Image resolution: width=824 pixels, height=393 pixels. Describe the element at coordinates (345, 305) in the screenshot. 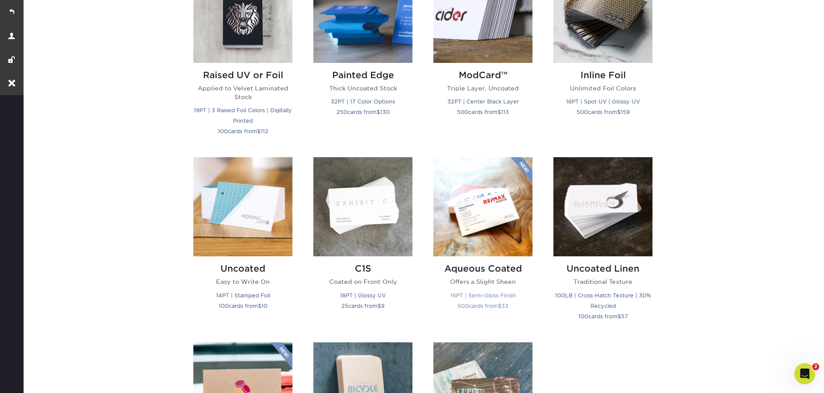

I see `span: 25` at that location.